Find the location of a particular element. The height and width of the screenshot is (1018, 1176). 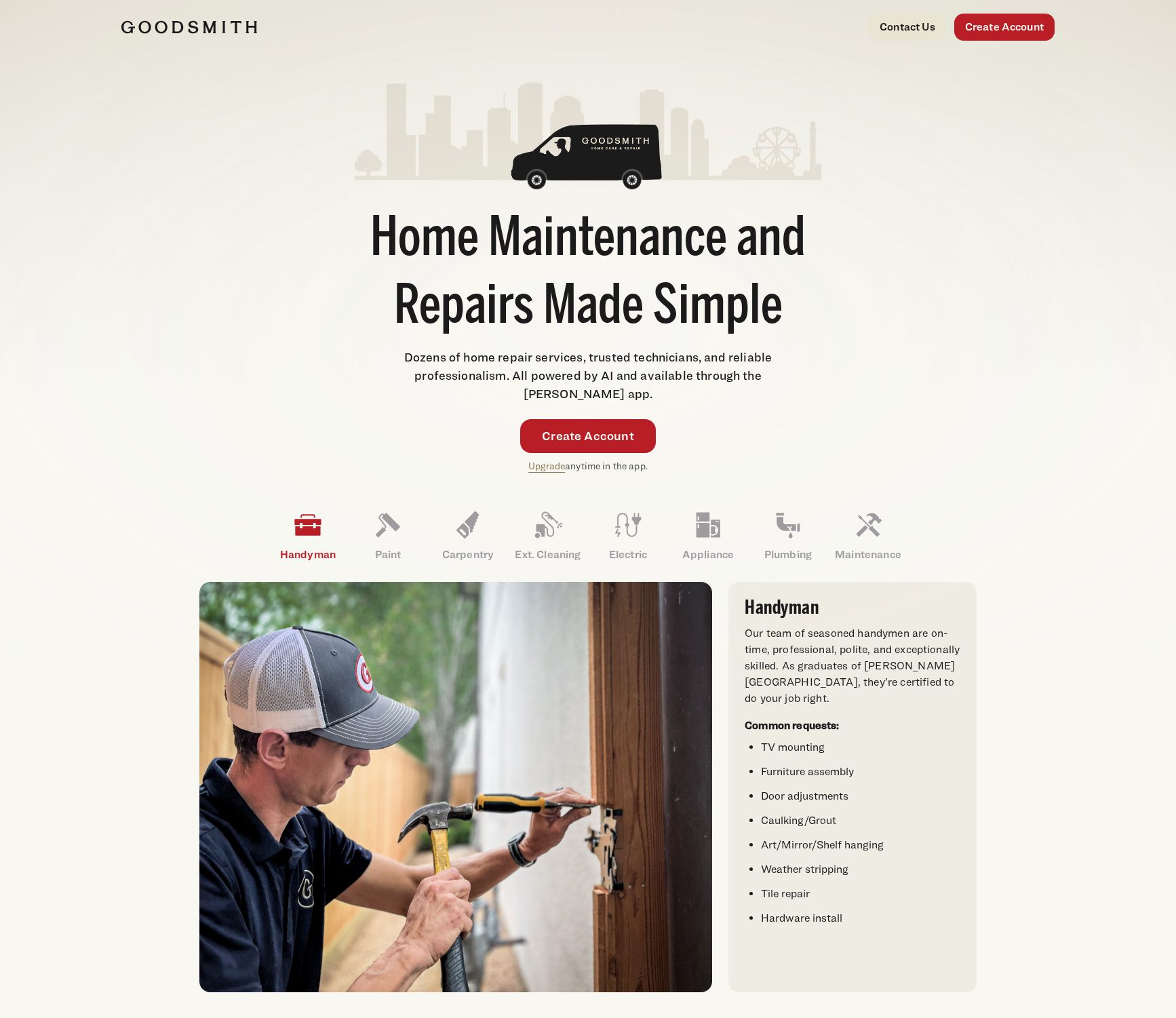

a: Appliance is located at coordinates (708, 536).